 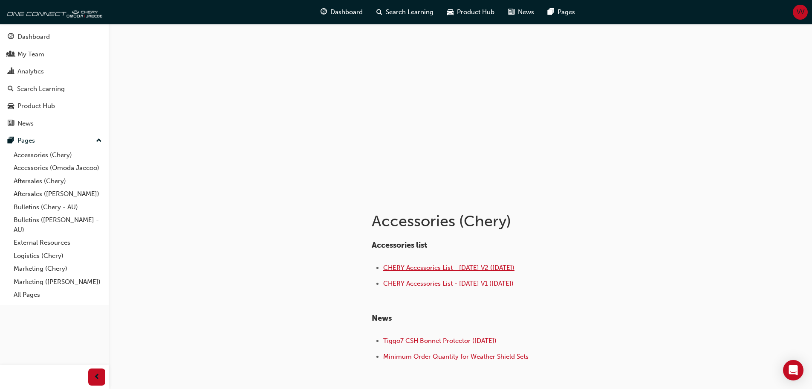 What do you see at coordinates (476, 12) in the screenshot?
I see `span: Product Hub` at bounding box center [476, 12].